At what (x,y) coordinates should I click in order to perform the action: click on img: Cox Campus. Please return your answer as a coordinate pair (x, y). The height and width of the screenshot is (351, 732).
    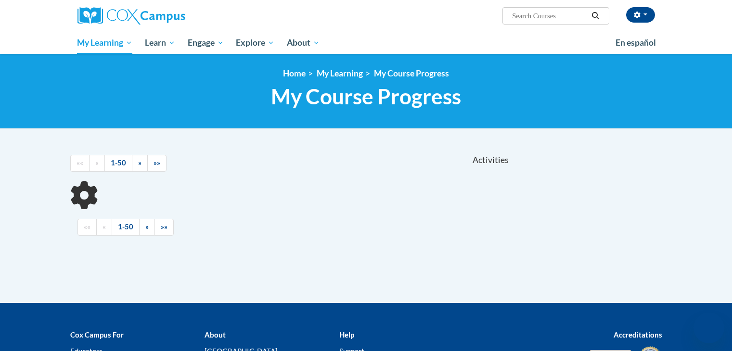
    Looking at the image, I should click on (131, 16).